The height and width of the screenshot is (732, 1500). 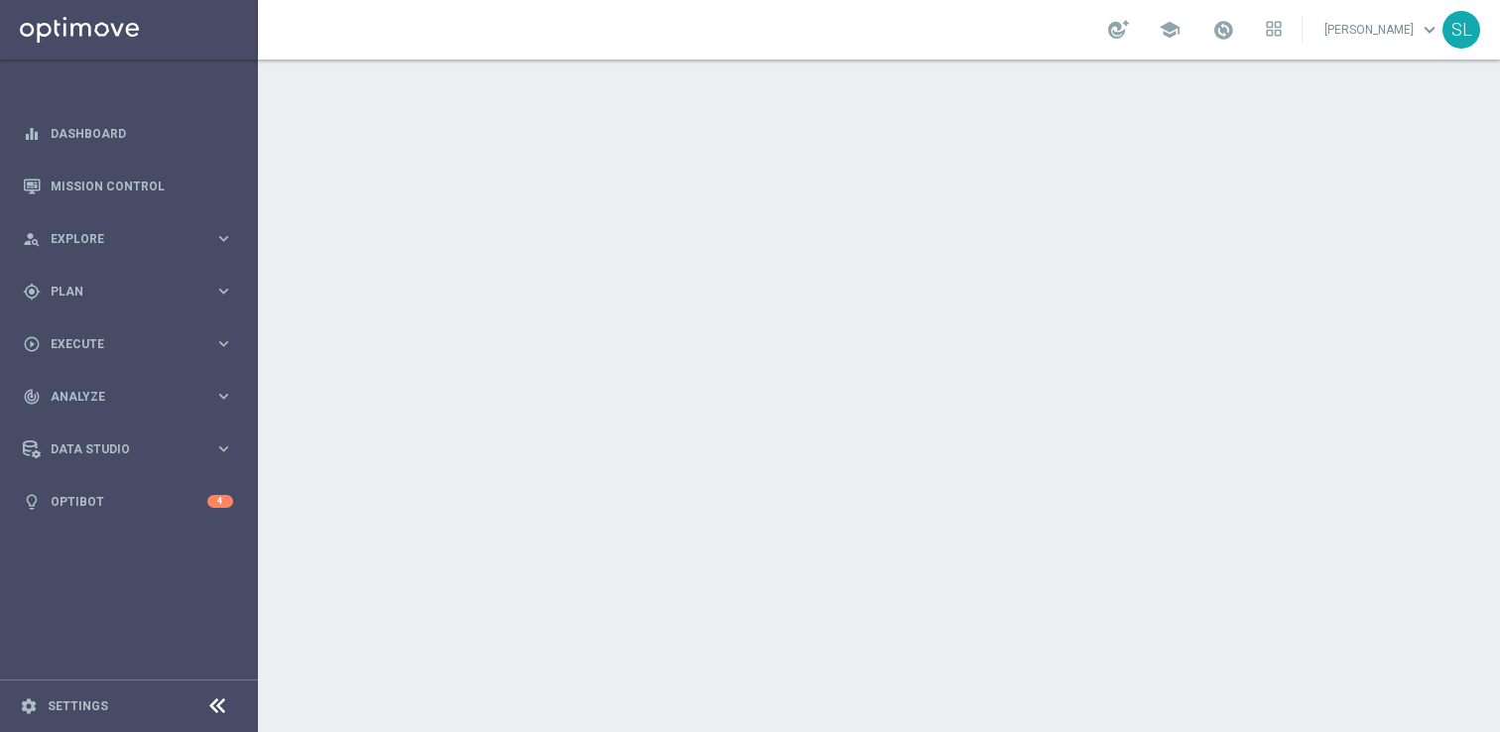 What do you see at coordinates (129, 501) in the screenshot?
I see `a: Optibot` at bounding box center [129, 501].